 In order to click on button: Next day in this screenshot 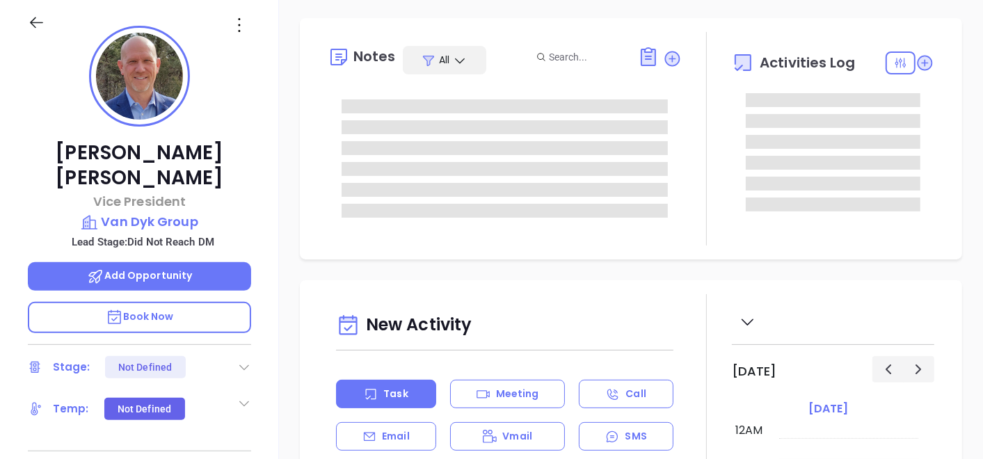, I will do `click(918, 369)`.